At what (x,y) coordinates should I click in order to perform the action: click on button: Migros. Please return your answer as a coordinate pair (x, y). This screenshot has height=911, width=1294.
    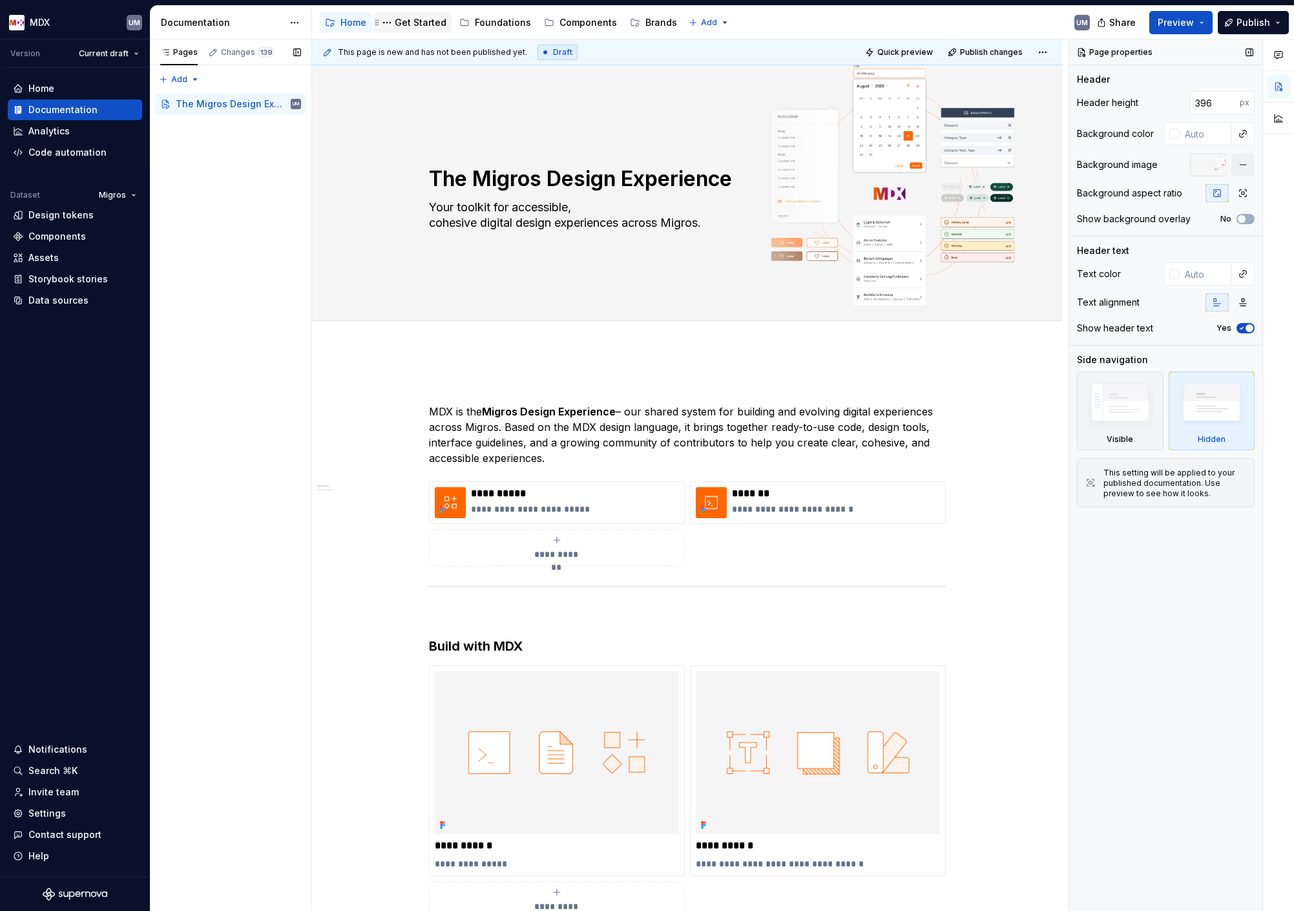
    Looking at the image, I should click on (118, 195).